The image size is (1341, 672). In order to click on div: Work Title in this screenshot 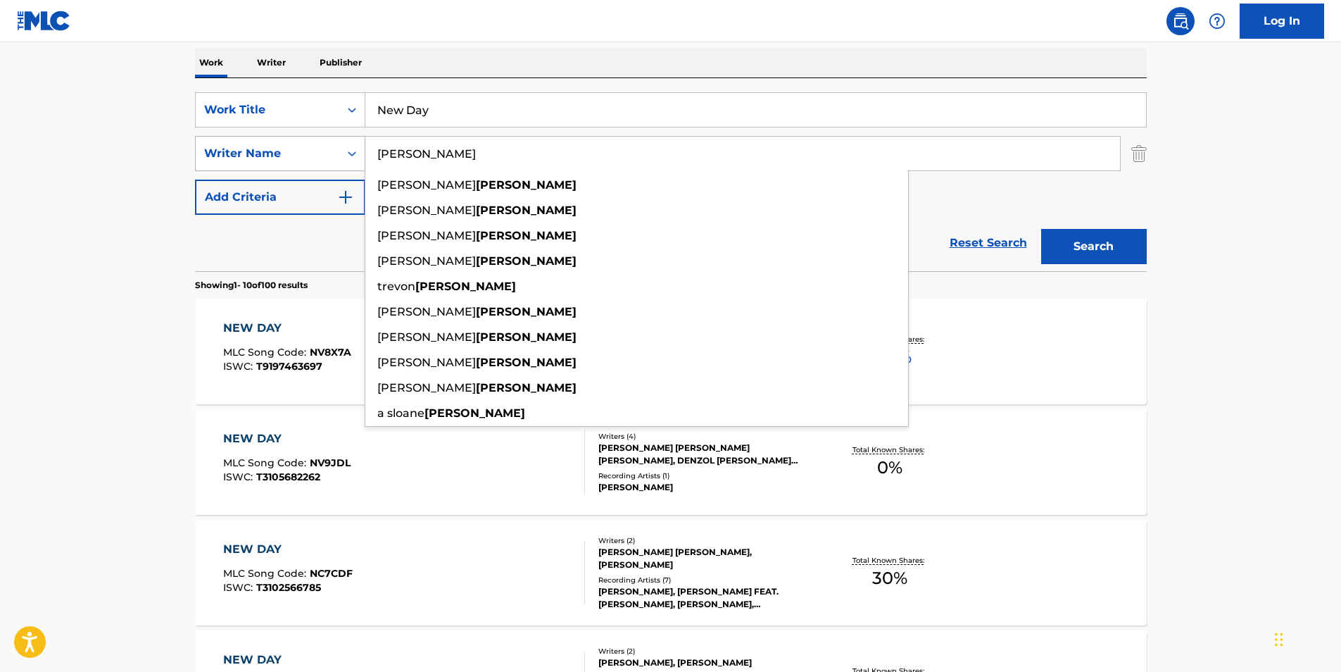, I will do `click(268, 110)`.